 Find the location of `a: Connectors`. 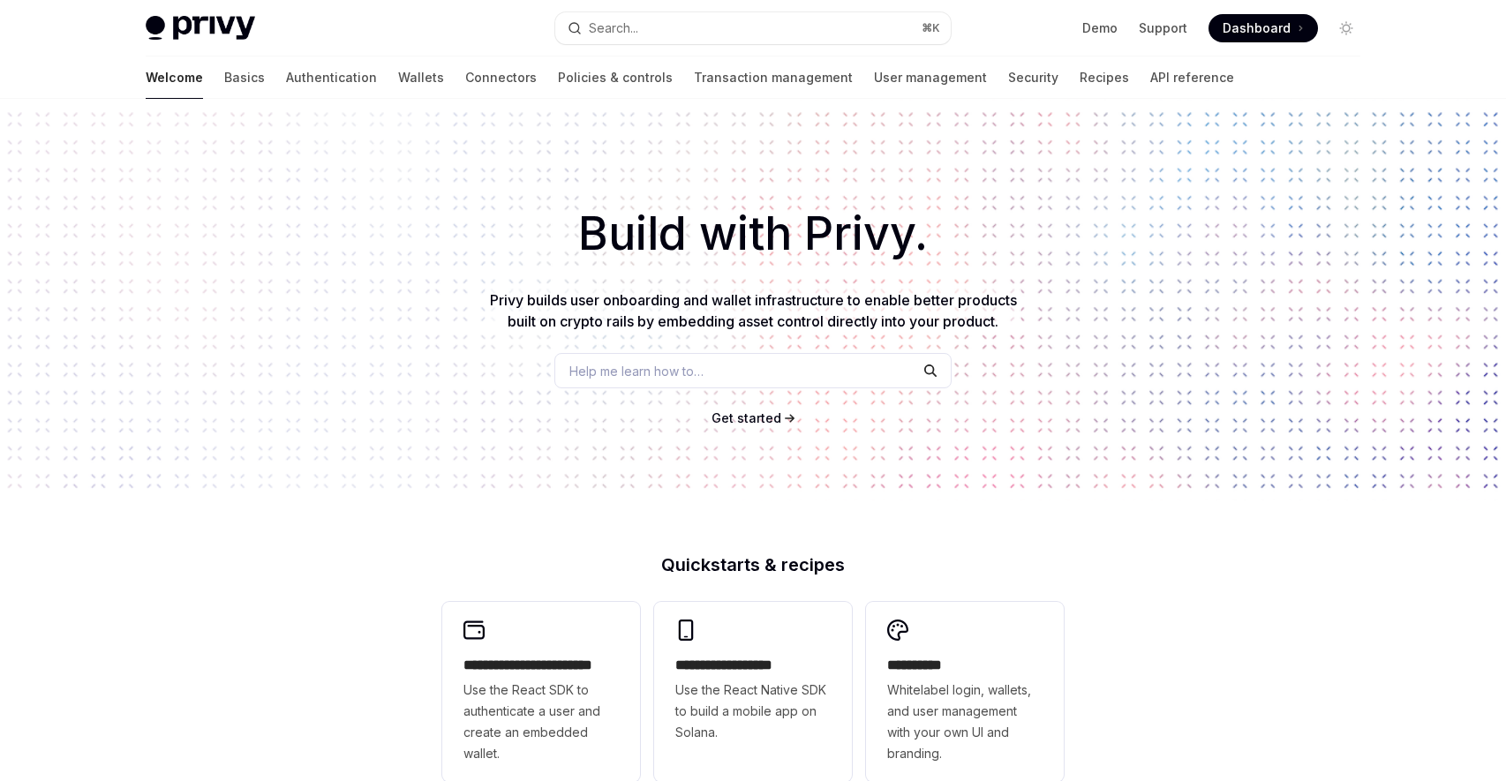

a: Connectors is located at coordinates (501, 78).